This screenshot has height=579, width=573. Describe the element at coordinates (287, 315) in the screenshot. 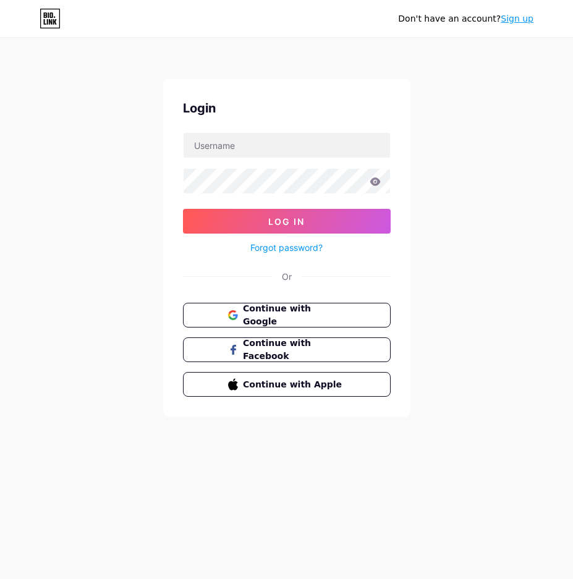

I see `a: Continue with Google` at that location.